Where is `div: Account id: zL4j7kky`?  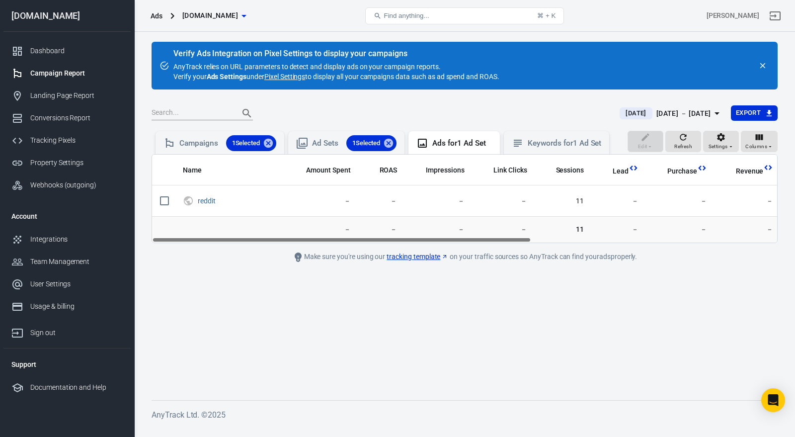 div: Account id: zL4j7kky is located at coordinates (733, 15).